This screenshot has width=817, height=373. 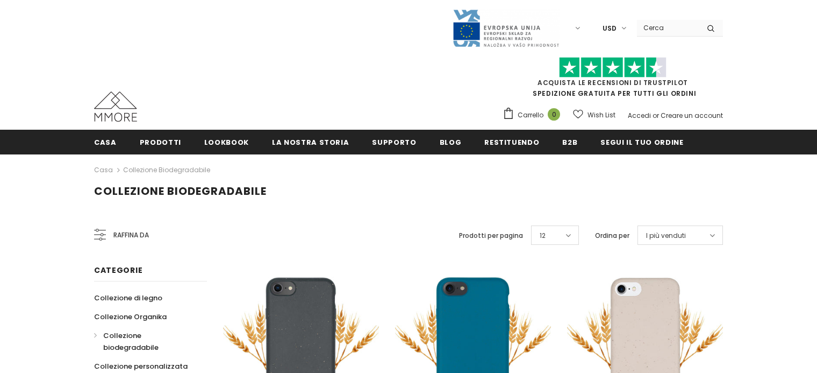 I want to click on a: Javni Razpis, so click(x=506, y=27).